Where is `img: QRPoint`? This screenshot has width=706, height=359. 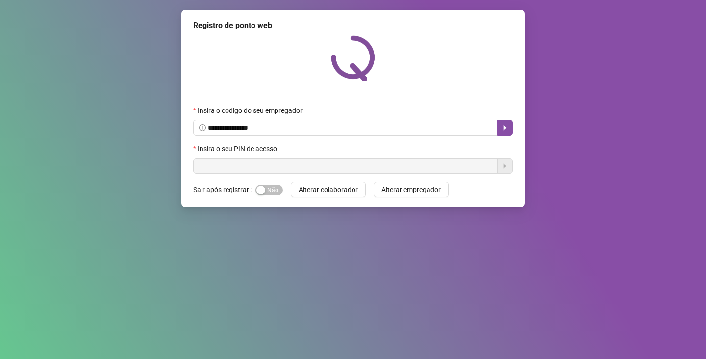
img: QRPoint is located at coordinates (353, 58).